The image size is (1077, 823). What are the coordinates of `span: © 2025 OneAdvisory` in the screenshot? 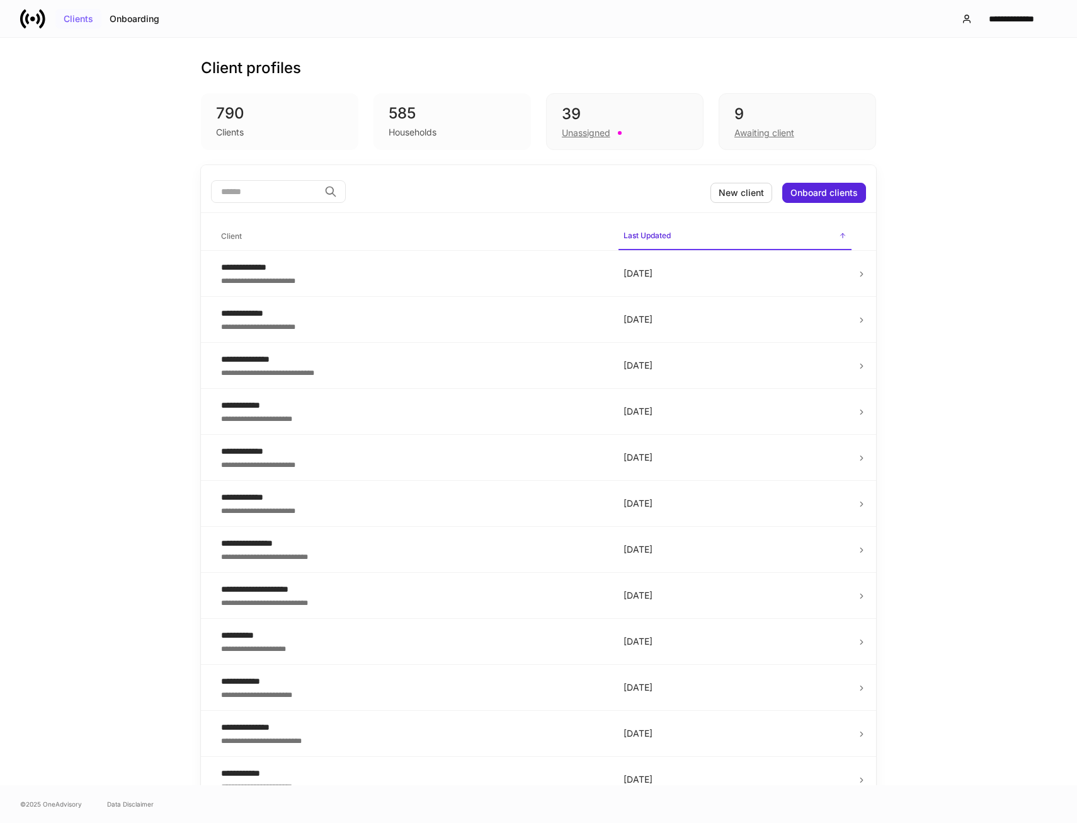 It's located at (51, 804).